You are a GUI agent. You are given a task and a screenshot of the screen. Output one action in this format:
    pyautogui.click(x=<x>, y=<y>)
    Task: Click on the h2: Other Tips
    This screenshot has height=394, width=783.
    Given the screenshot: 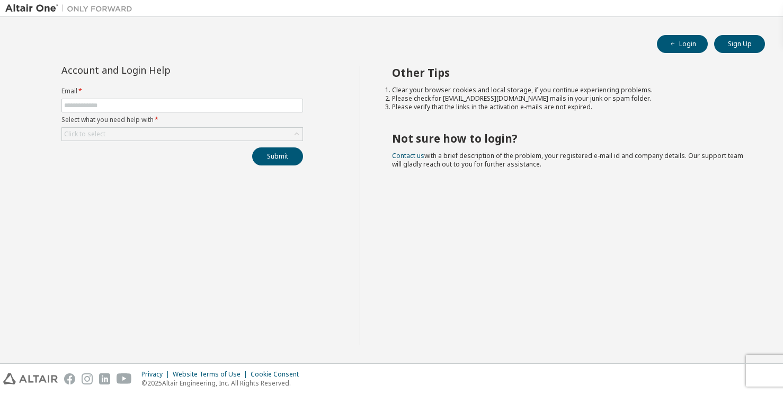 What is the action you would take?
    pyautogui.click(x=569, y=73)
    